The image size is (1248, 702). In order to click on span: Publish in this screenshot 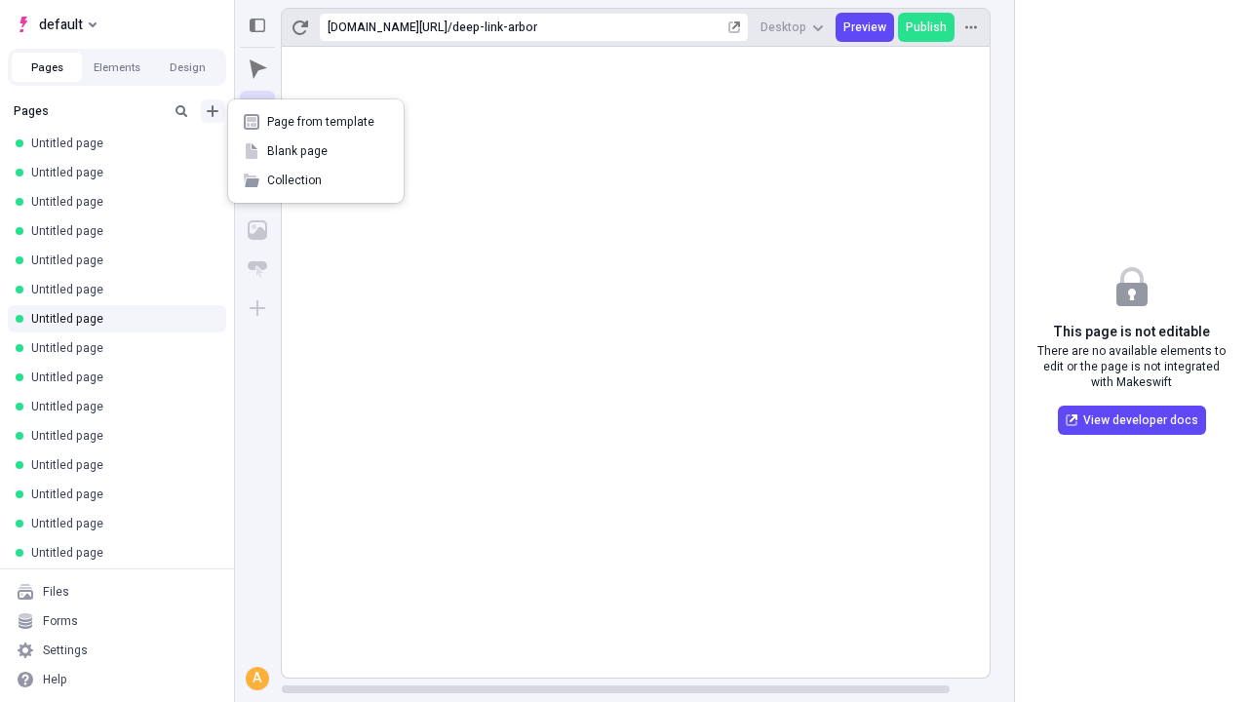, I will do `click(926, 27)`.